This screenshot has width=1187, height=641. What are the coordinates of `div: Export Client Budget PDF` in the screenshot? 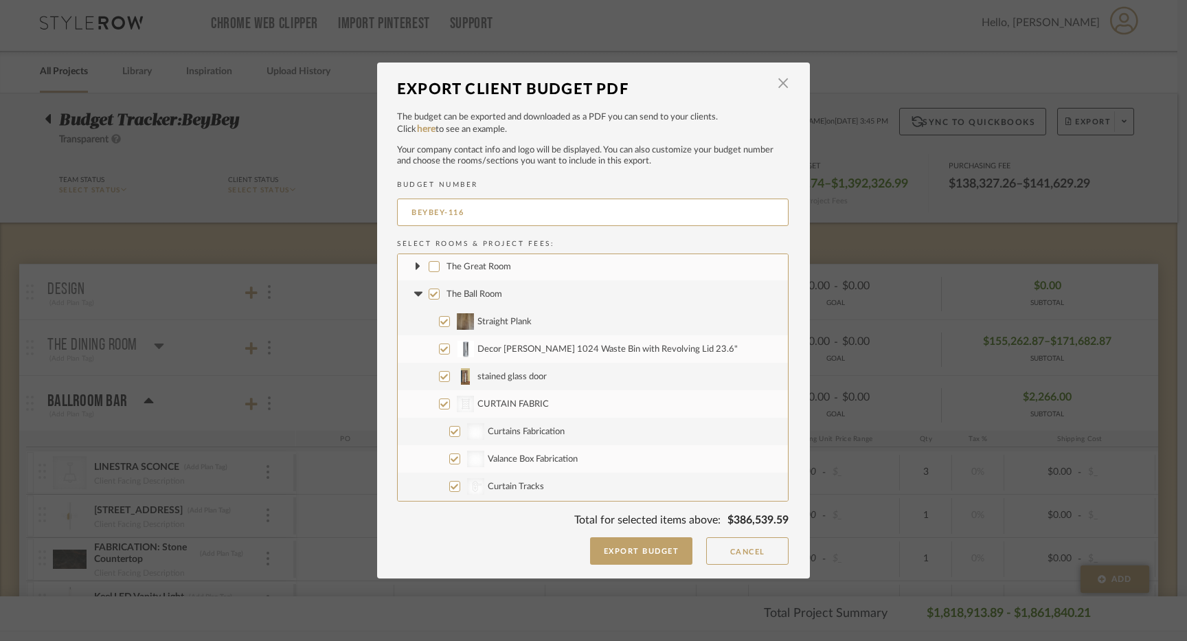 It's located at (582, 89).